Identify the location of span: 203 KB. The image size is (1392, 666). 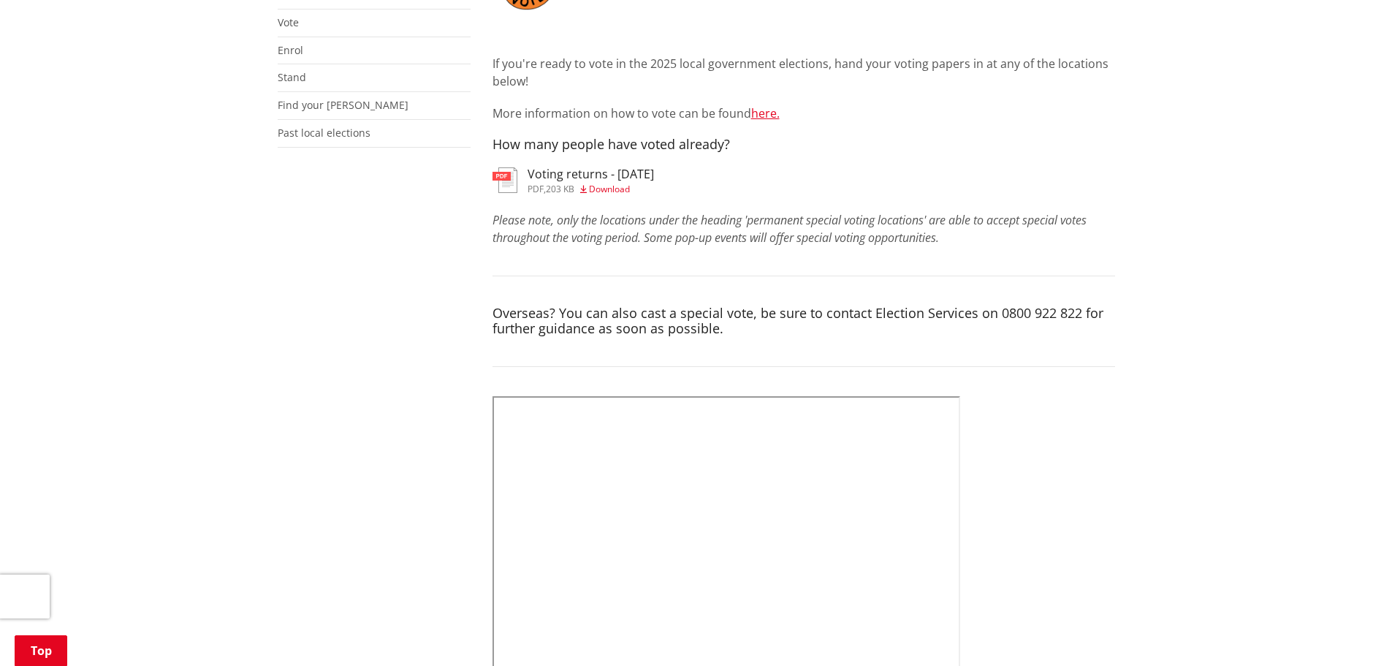
(560, 189).